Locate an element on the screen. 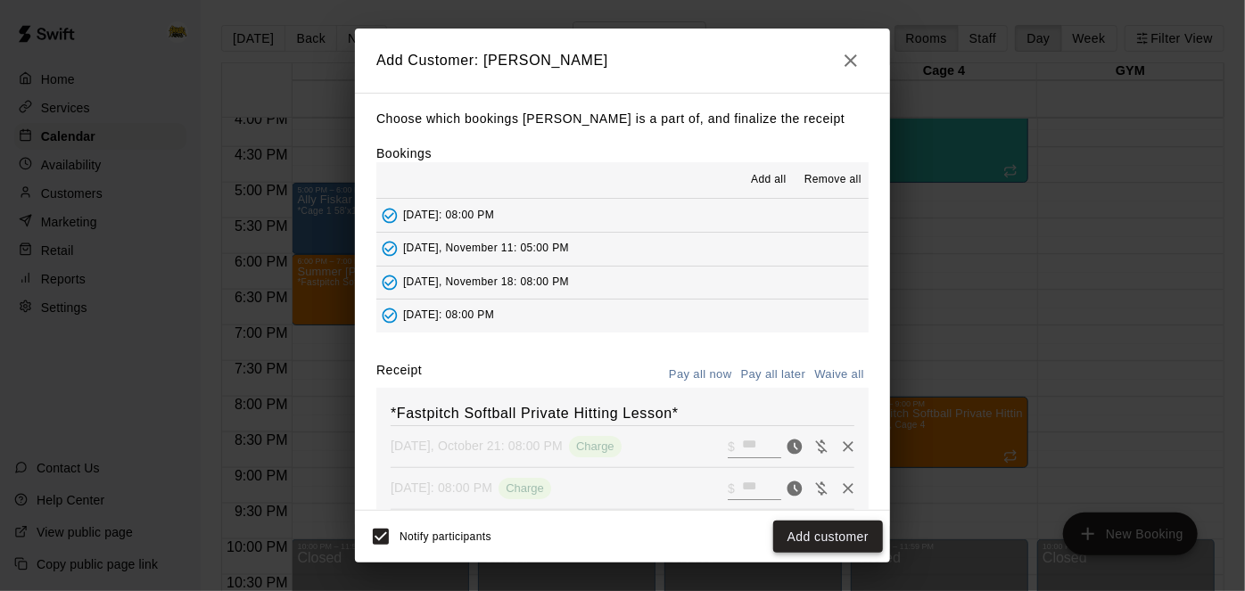  button: Waive all is located at coordinates (839, 374).